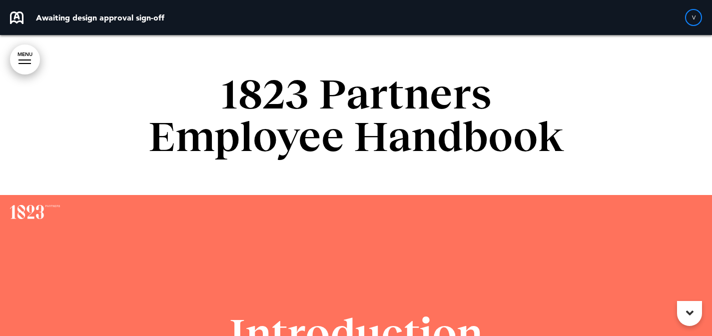  What do you see at coordinates (693, 17) in the screenshot?
I see `div: V` at bounding box center [693, 17].